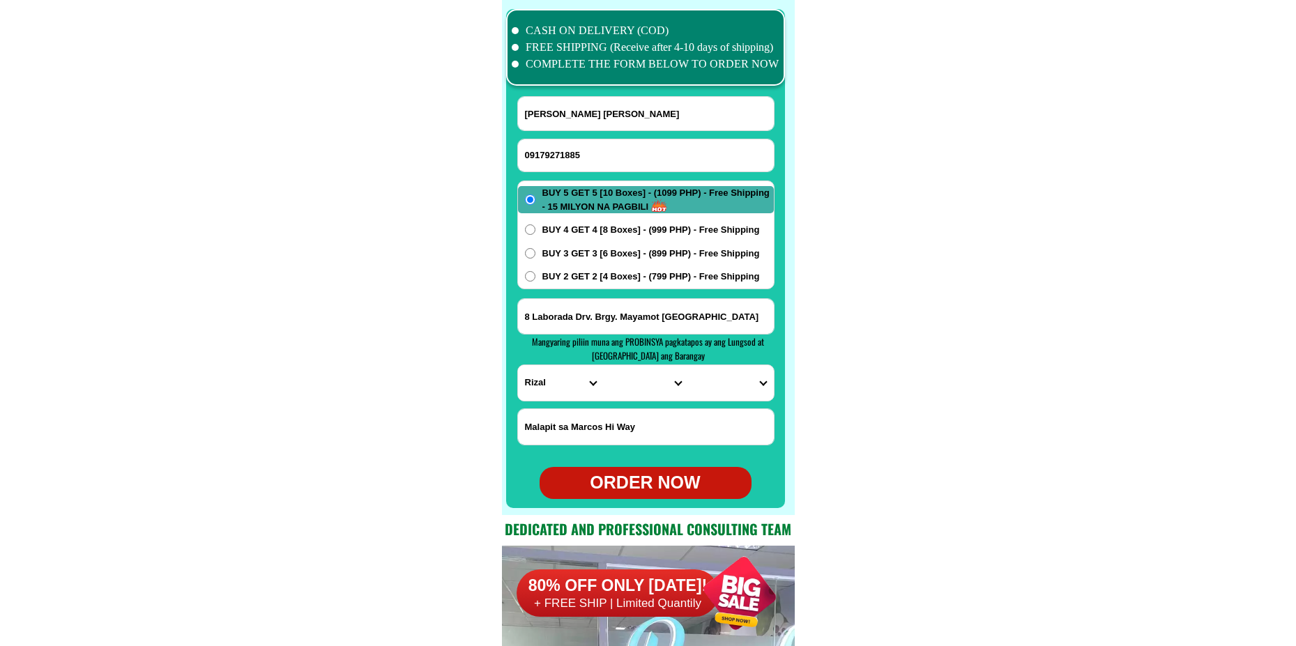  I want to click on input: Input full_name, so click(646, 114).